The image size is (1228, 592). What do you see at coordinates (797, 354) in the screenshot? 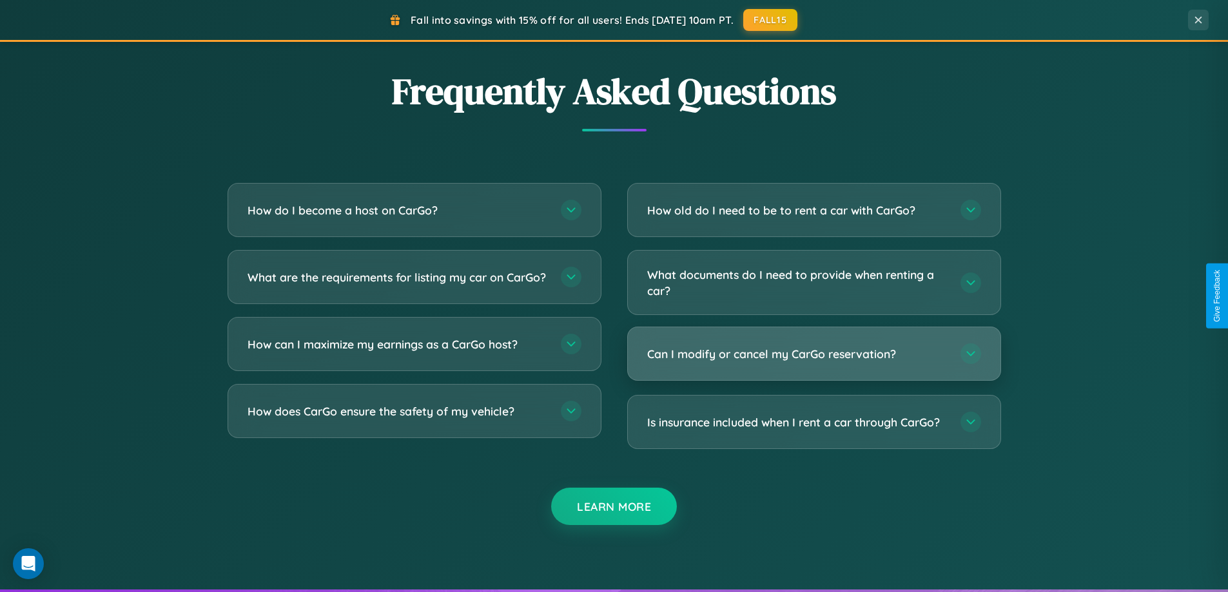
I see `h3: Can I modify or cancel my CarGo reservation?` at bounding box center [797, 354].